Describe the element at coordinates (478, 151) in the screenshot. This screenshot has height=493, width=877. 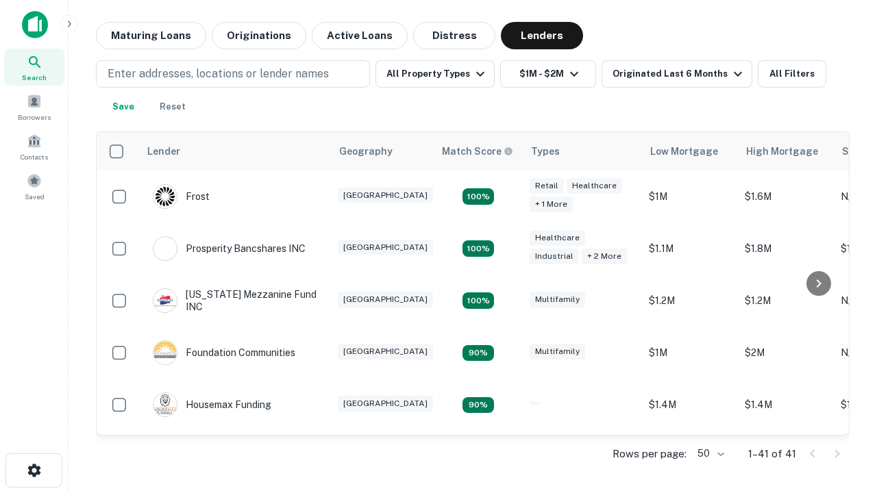
I see `div: Capitalize uses an advanced AI algorithm to match your search with the best lender. The match sco...` at that location.